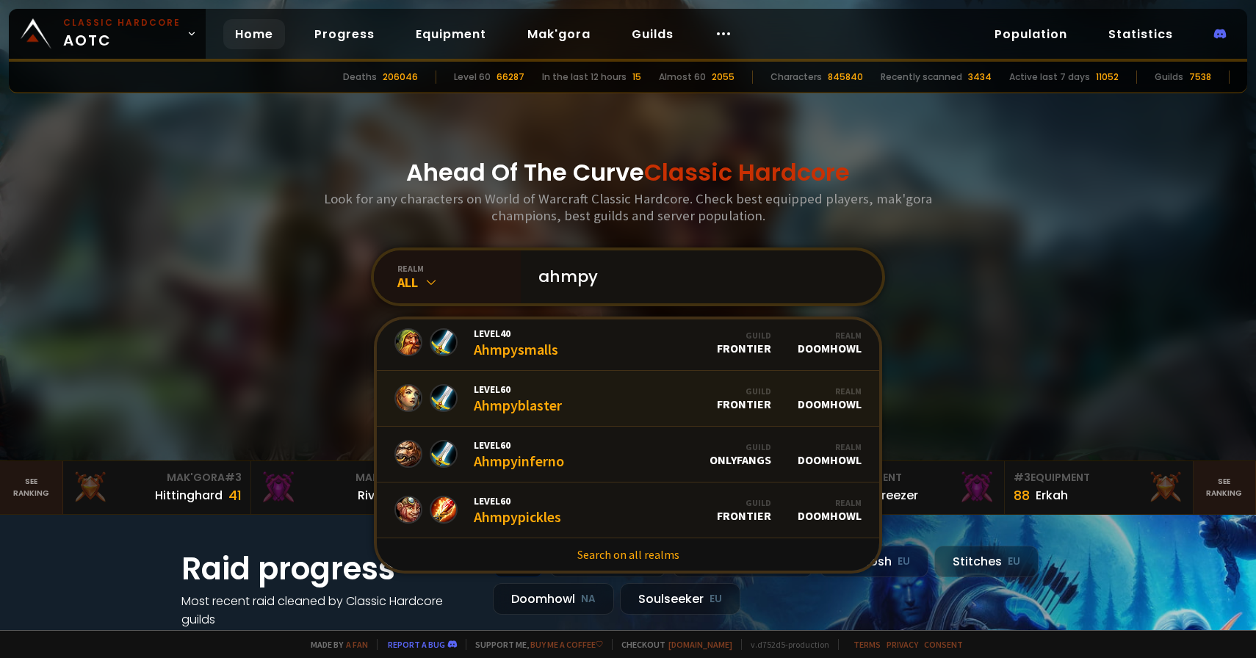 This screenshot has width=1256, height=658. What do you see at coordinates (680, 598) in the screenshot?
I see `div: Soulseeker` at bounding box center [680, 598].